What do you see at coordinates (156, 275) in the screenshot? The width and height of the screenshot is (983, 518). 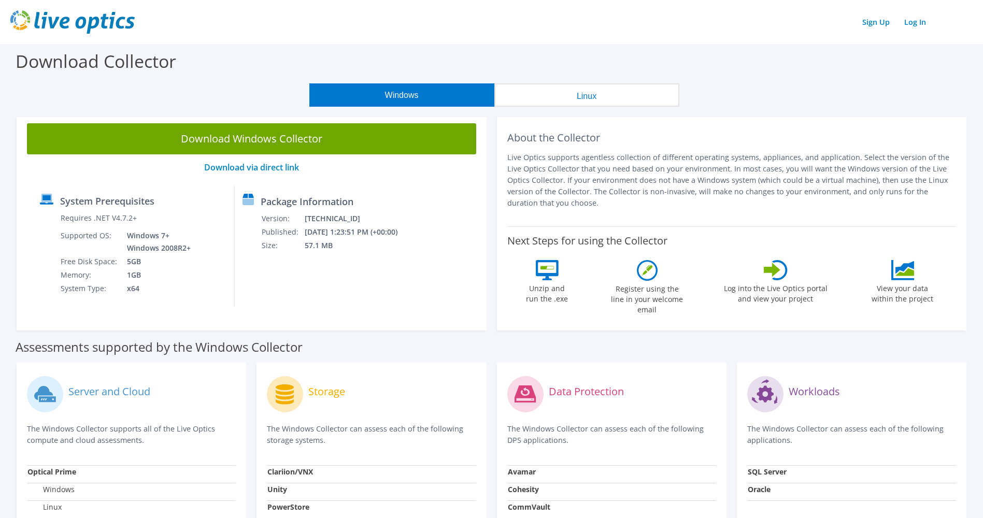 I see `td: 1GB` at bounding box center [156, 275].